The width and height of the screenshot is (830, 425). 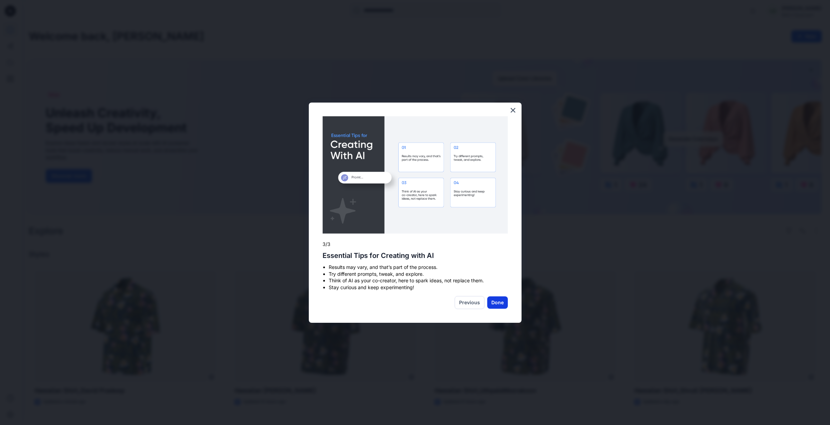 I want to click on button: Close, so click(x=513, y=110).